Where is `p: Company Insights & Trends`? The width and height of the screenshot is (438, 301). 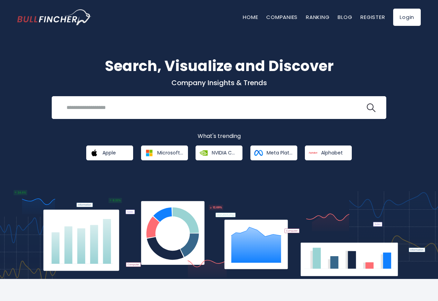 p: Company Insights & Trends is located at coordinates (219, 83).